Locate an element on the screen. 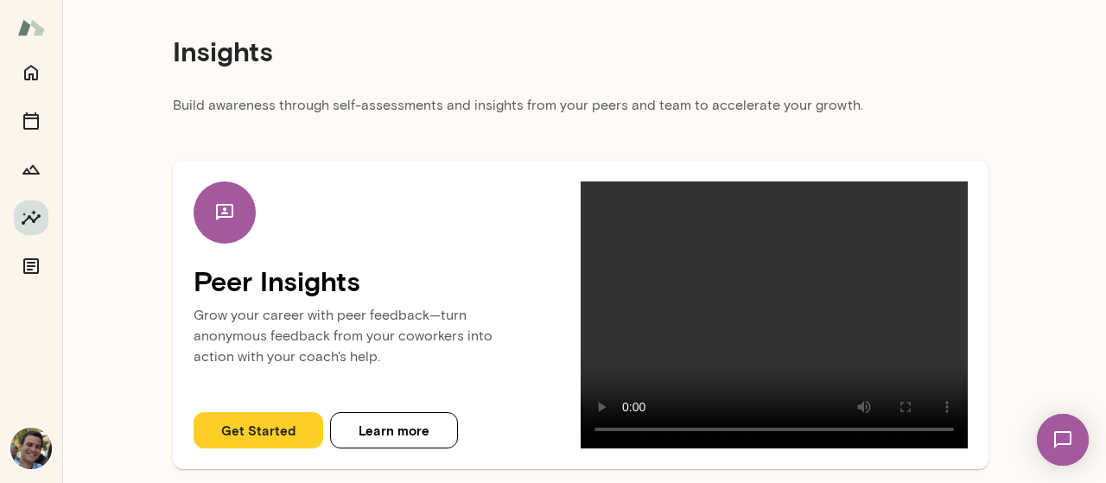 The height and width of the screenshot is (483, 1106). p: Grow your career with peer feedback—turn anonymous feedback from your coworkers into action with ... is located at coordinates (387, 341).